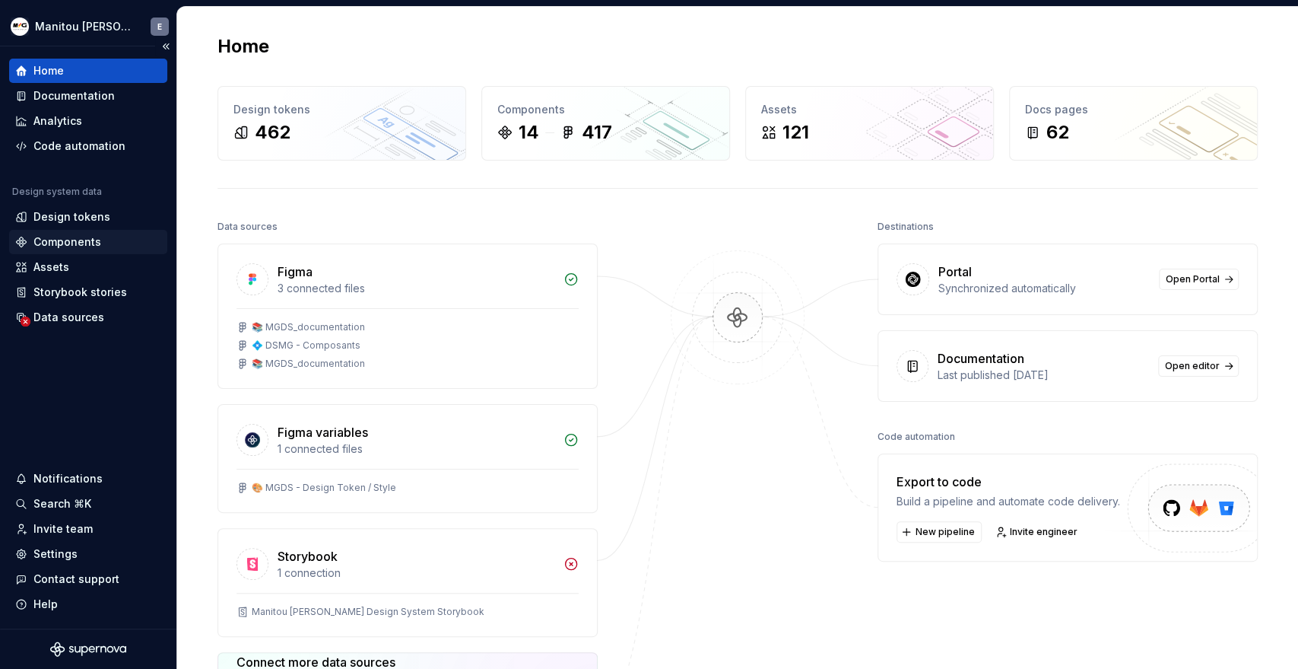 This screenshot has height=669, width=1298. What do you see at coordinates (160, 27) in the screenshot?
I see `div: E` at bounding box center [160, 27].